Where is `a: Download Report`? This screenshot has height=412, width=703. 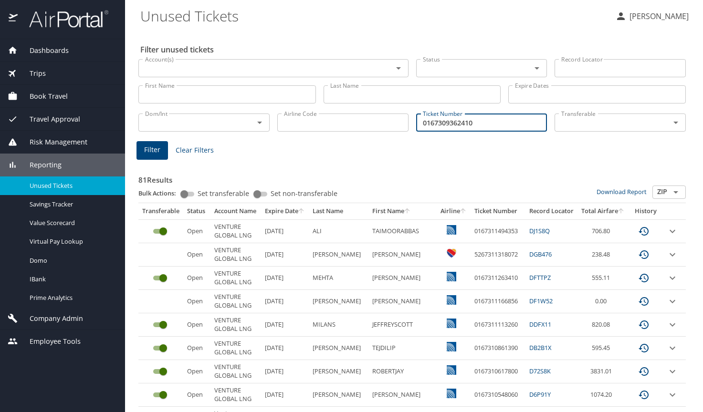 a: Download Report is located at coordinates (622, 192).